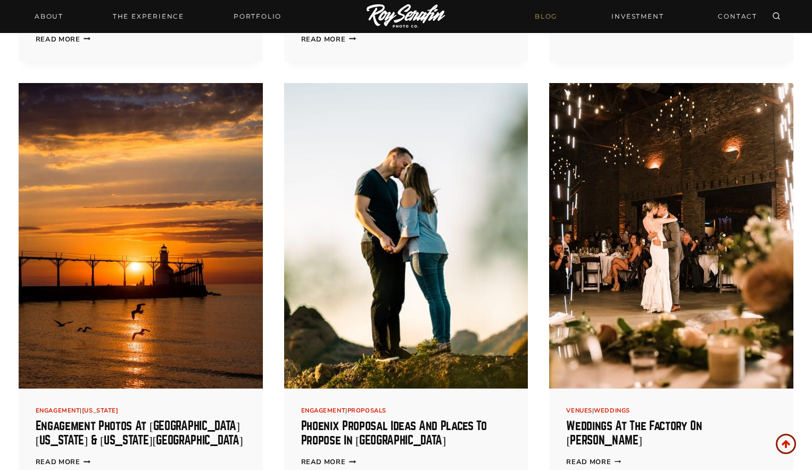  Describe the element at coordinates (786, 444) in the screenshot. I see `a: Scroll to top` at that location.